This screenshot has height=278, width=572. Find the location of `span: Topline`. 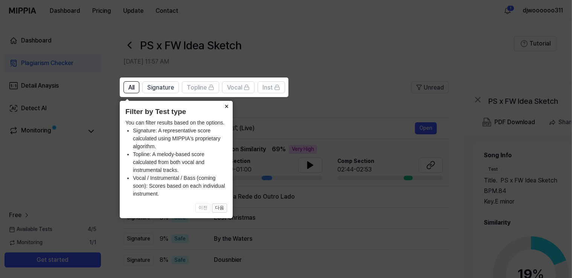

span: Topline is located at coordinates (197, 88).